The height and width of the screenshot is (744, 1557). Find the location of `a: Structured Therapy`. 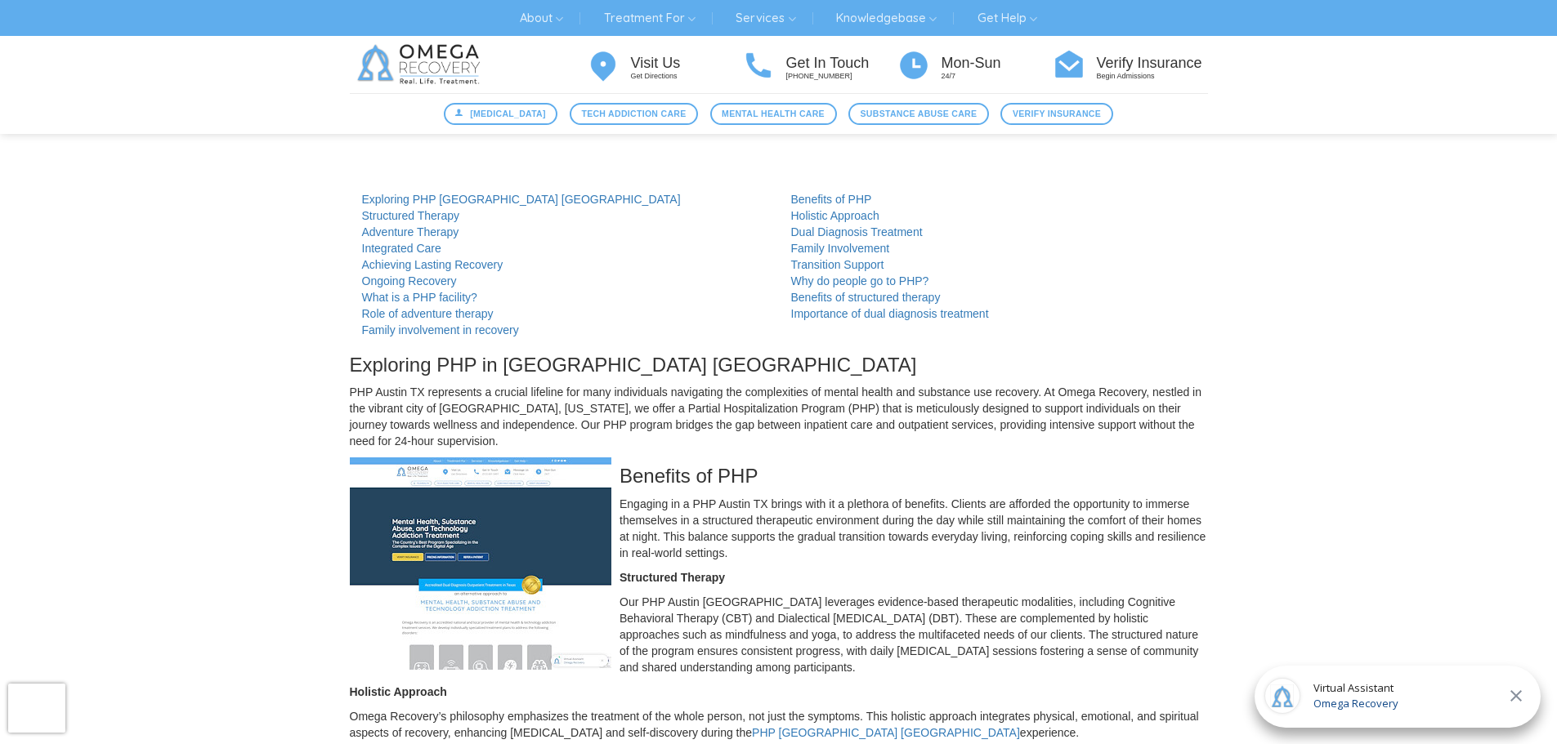

a: Structured Therapy is located at coordinates (411, 216).